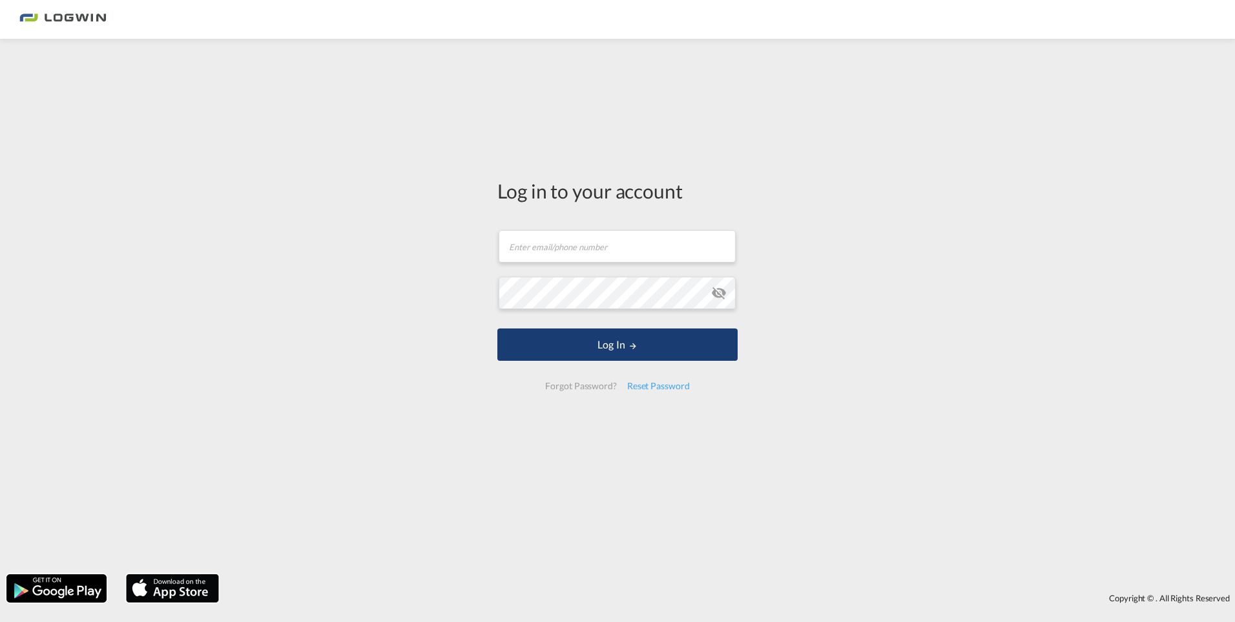 This screenshot has height=622, width=1235. I want to click on md-icon: icon-eye-off, so click(719, 293).